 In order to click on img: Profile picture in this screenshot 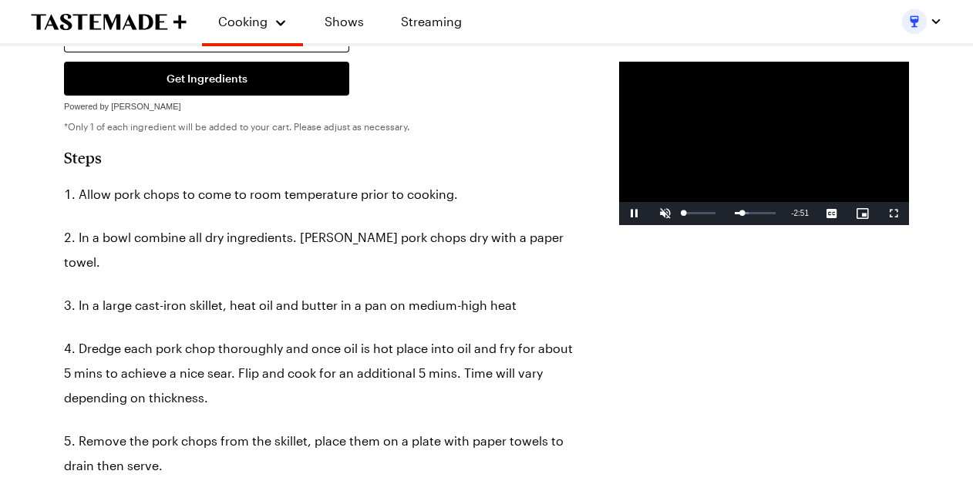, I will do `click(915, 22)`.